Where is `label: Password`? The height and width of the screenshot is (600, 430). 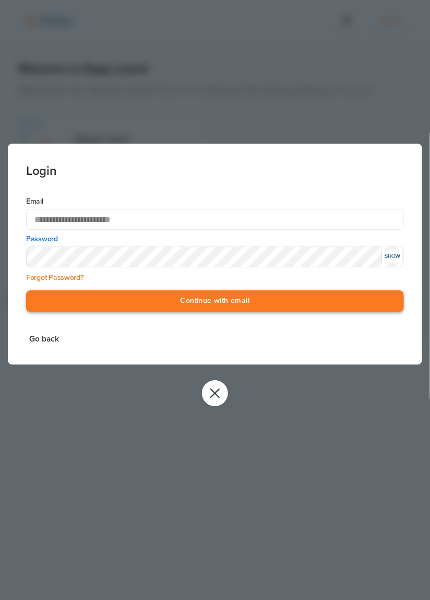
label: Password is located at coordinates (215, 240).